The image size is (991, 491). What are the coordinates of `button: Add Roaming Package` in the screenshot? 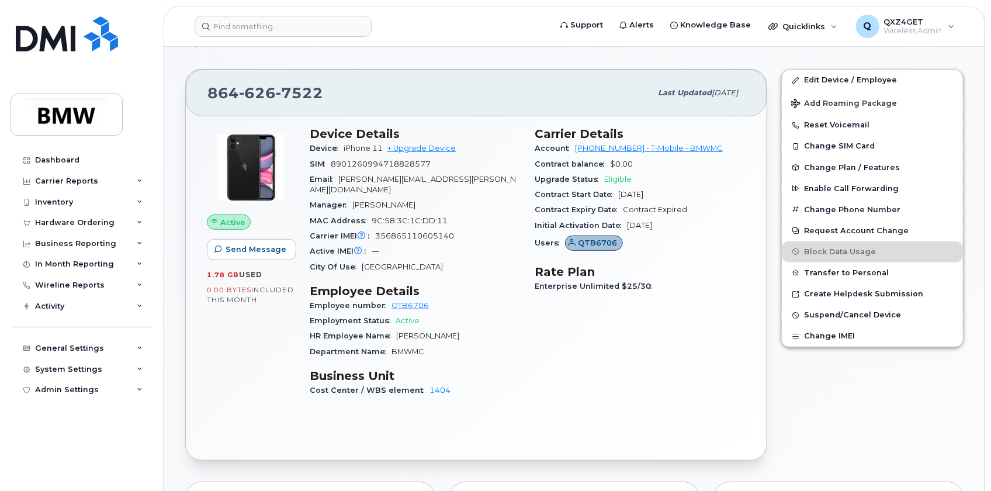 It's located at (873, 102).